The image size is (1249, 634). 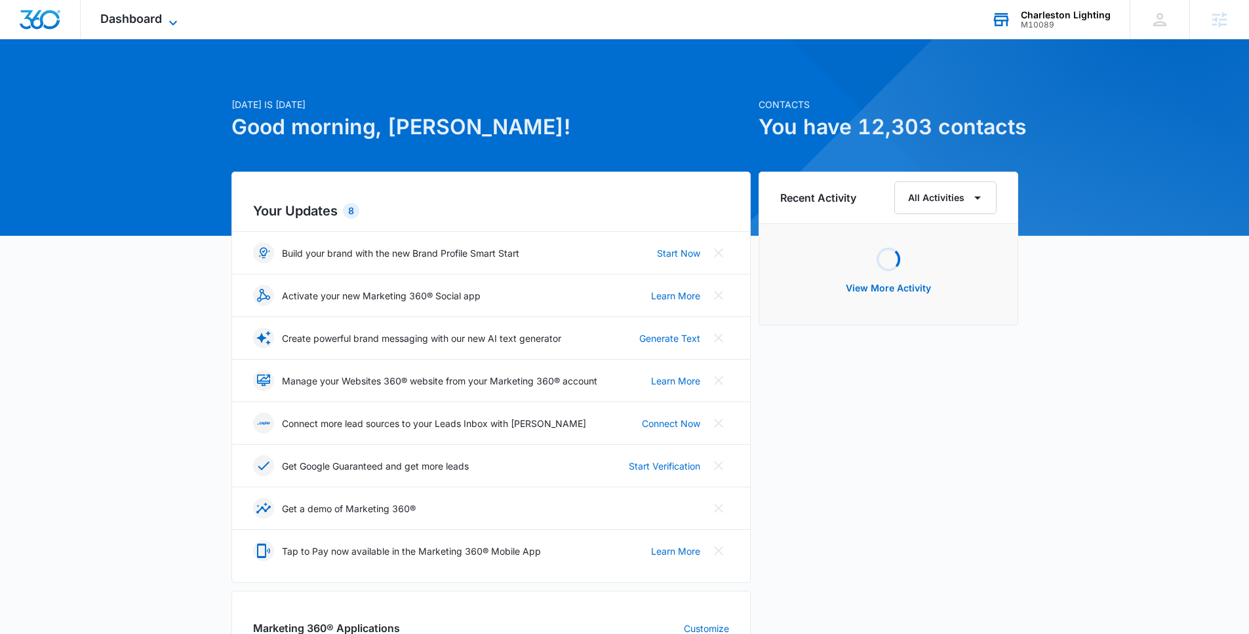 I want to click on button: View More Activity, so click(x=888, y=288).